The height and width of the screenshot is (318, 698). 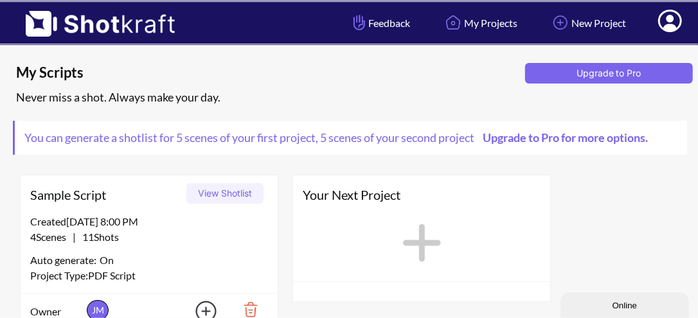 What do you see at coordinates (479, 22) in the screenshot?
I see `a: My Projects` at bounding box center [479, 22].